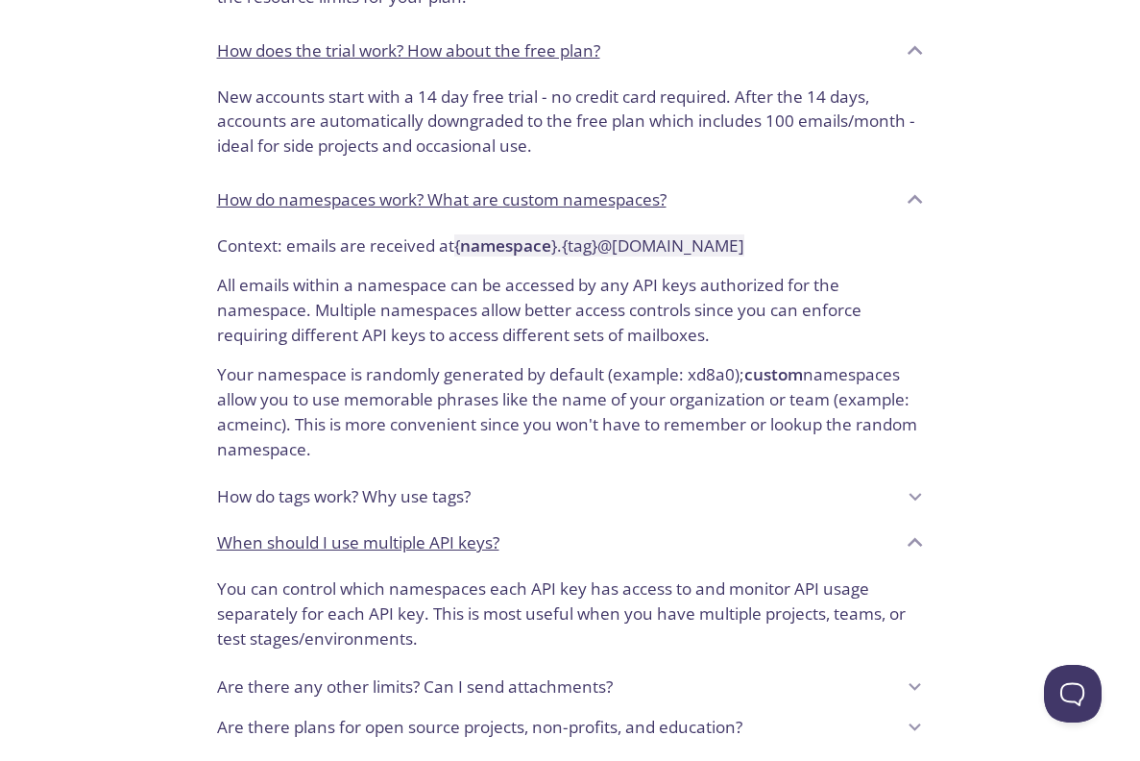 The width and height of the screenshot is (1140, 761). I want to click on p: Are there plans for open source projects, non-profits, and education?, so click(479, 727).